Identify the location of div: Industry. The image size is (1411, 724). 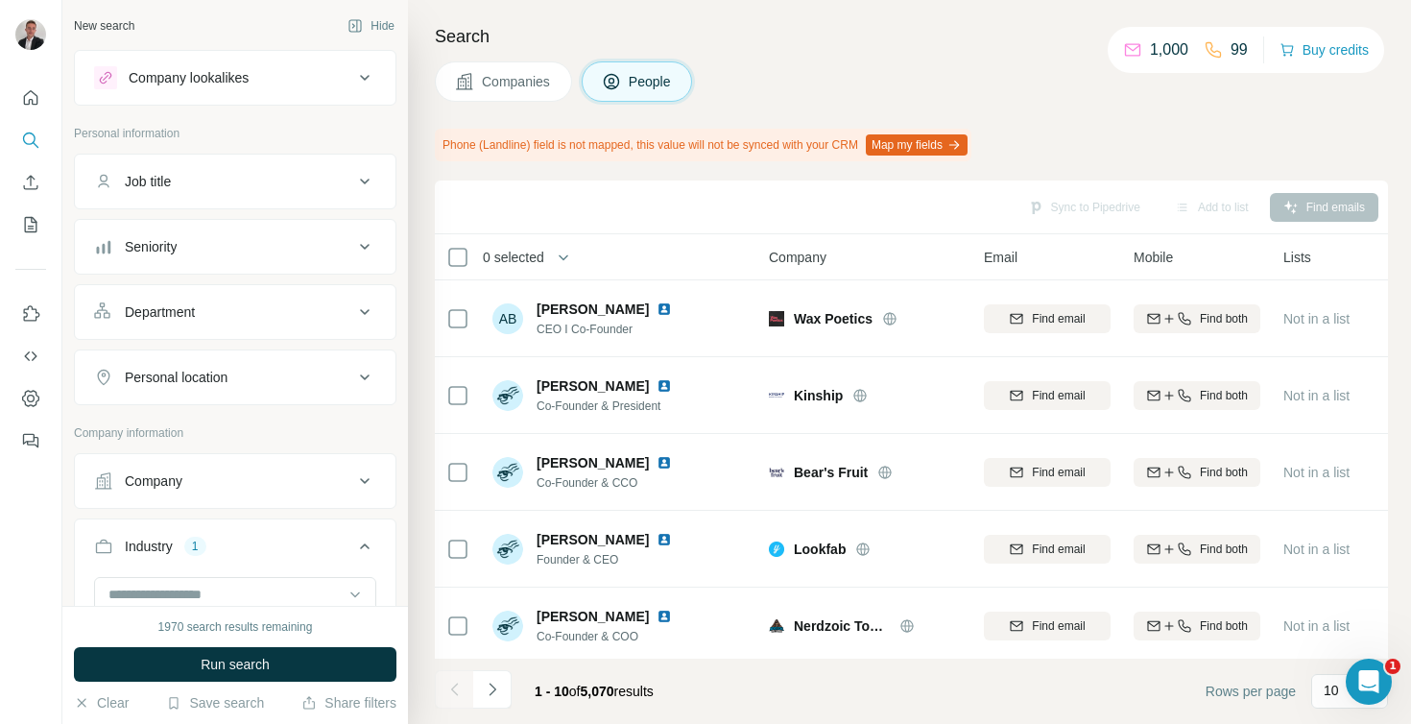
(149, 546).